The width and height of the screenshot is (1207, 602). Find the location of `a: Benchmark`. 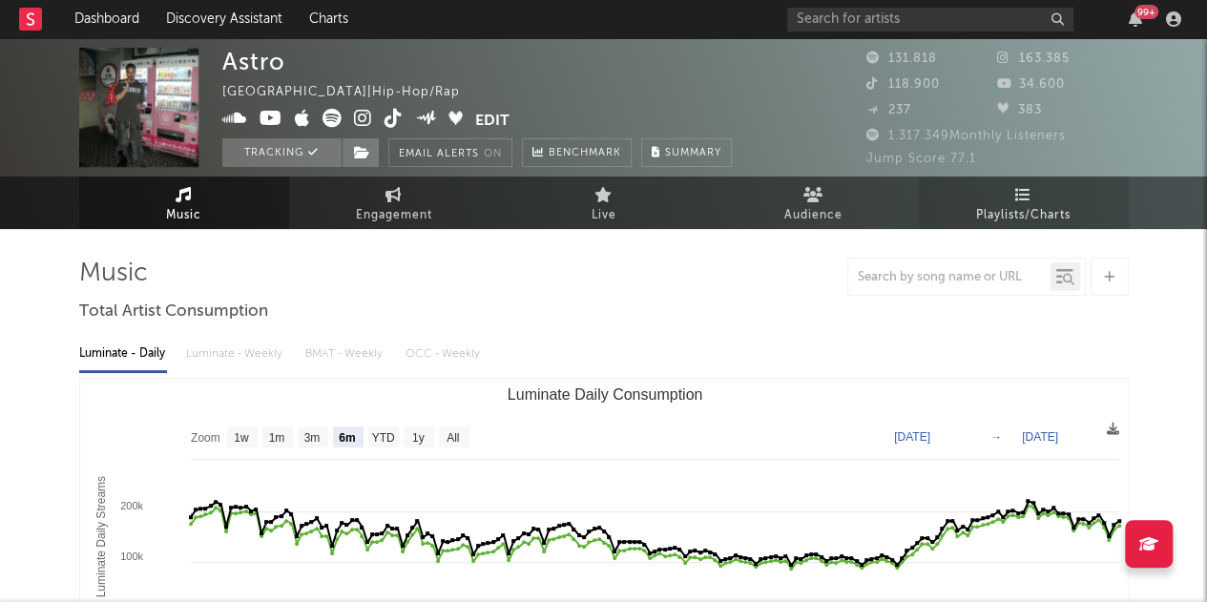

a: Benchmark is located at coordinates (576, 153).